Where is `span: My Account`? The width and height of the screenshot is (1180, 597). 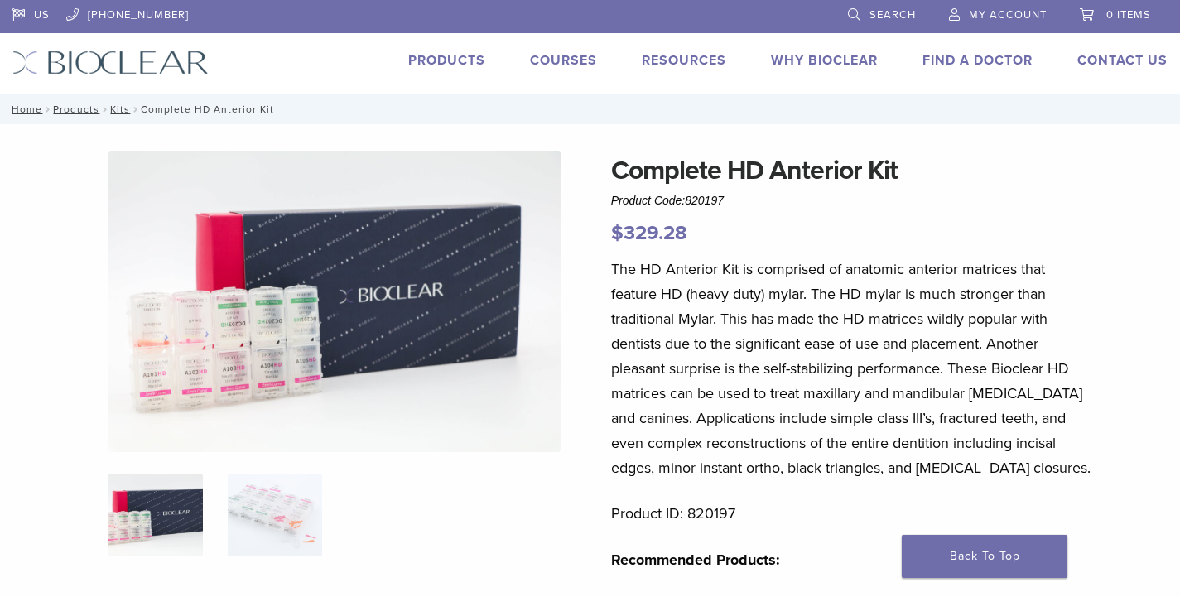
span: My Account is located at coordinates (1008, 15).